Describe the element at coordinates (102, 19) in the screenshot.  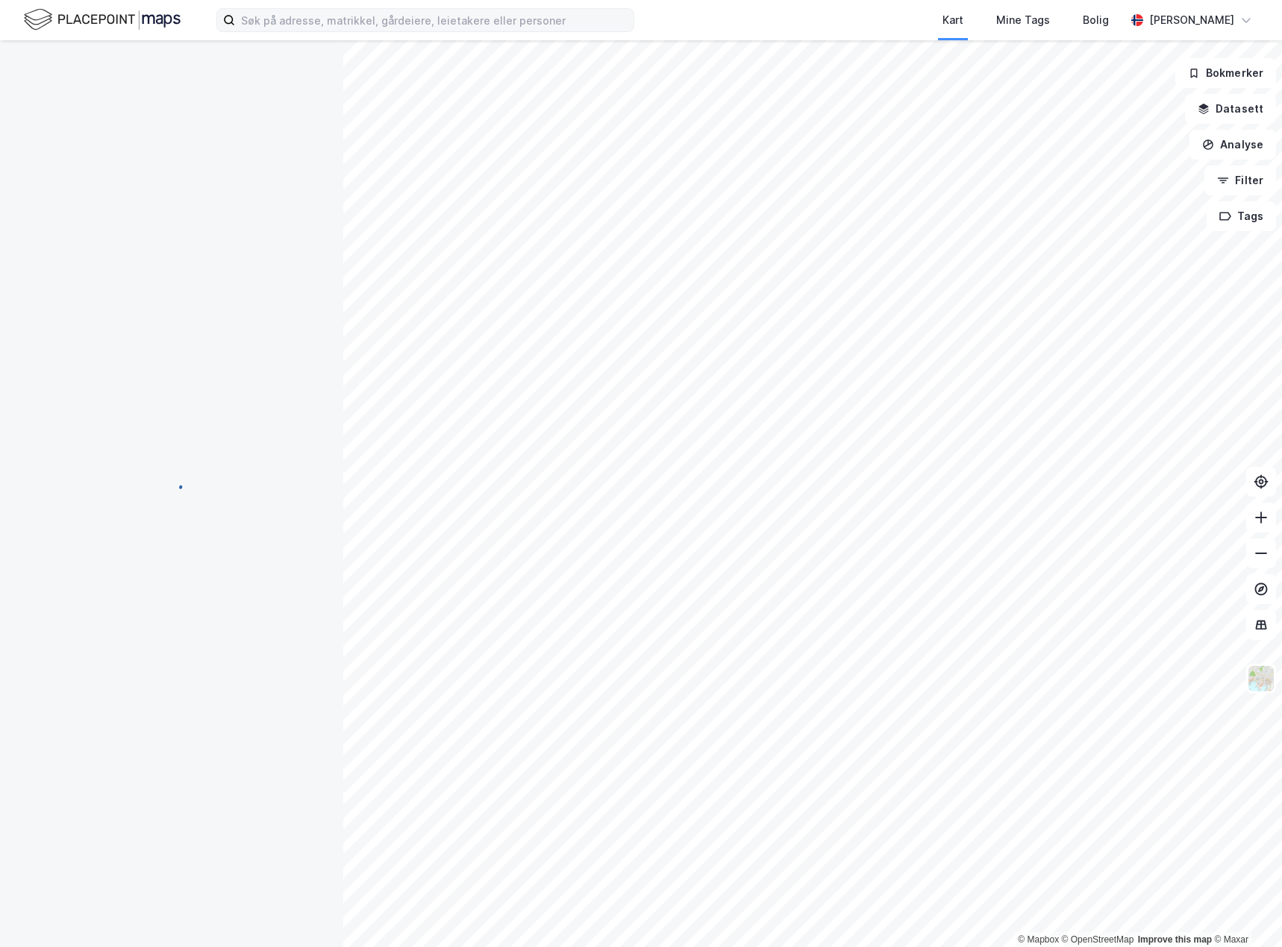
I see `img: logo.f888ab2527a4732fd821a326f86c7f29.svg` at that location.